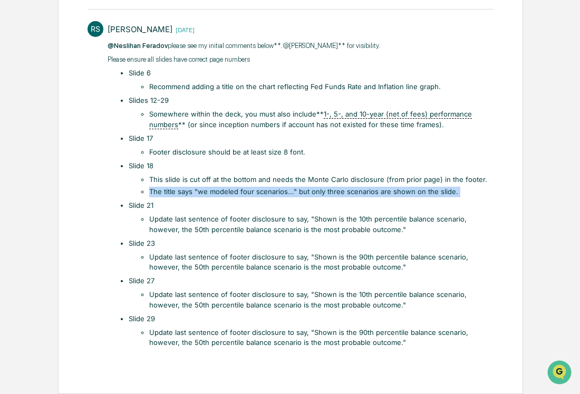 This screenshot has height=394, width=580. I want to click on li: Slide 18, so click(311, 179).